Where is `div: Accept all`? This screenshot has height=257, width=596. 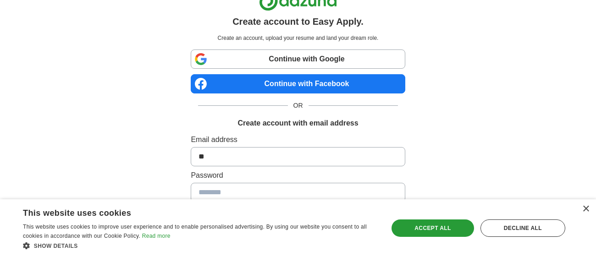
div: Accept all is located at coordinates (432, 228).